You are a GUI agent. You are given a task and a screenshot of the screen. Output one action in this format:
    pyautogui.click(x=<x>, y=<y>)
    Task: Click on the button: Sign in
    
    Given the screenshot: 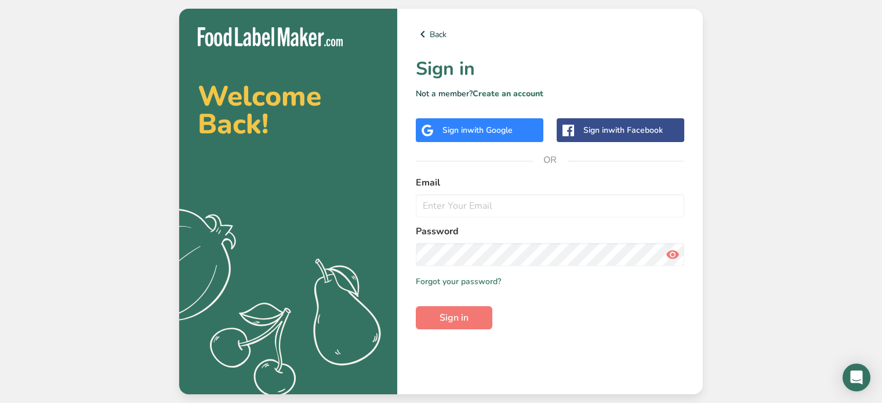 What is the action you would take?
    pyautogui.click(x=454, y=318)
    